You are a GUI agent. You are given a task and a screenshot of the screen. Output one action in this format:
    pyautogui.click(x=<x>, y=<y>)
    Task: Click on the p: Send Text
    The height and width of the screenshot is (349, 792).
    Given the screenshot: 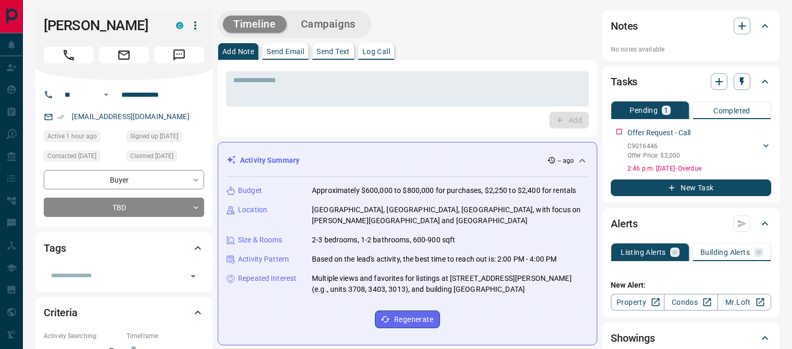 What is the action you would take?
    pyautogui.click(x=333, y=52)
    